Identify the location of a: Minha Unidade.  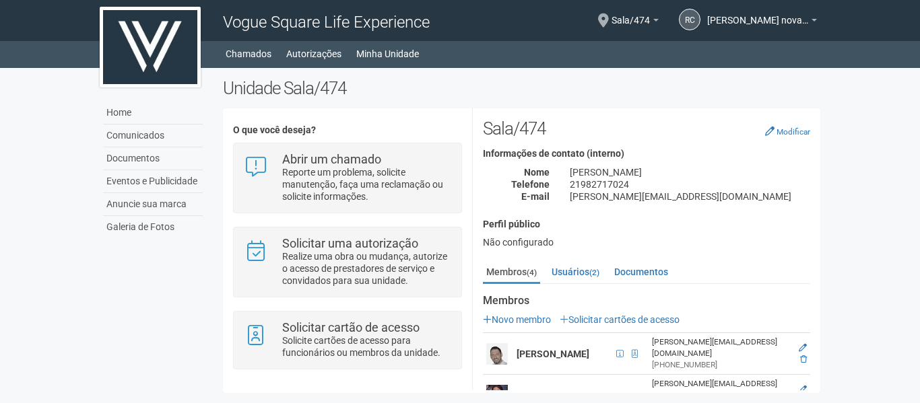
(387, 54).